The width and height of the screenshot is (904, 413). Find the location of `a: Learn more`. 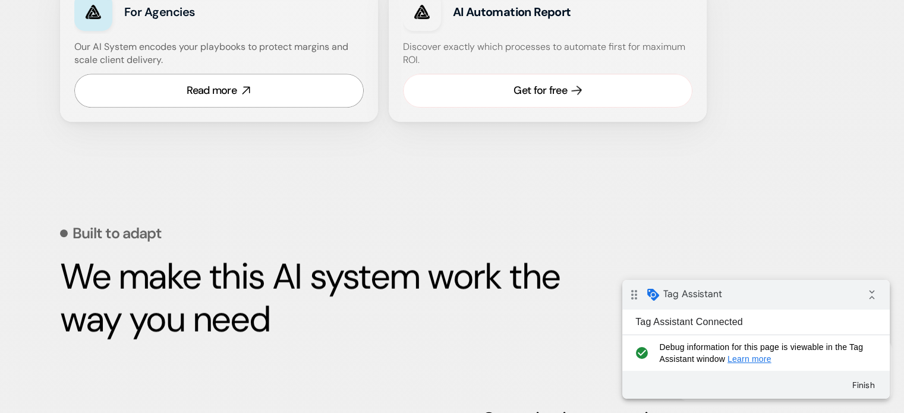

a: Learn more is located at coordinates (127, 79).